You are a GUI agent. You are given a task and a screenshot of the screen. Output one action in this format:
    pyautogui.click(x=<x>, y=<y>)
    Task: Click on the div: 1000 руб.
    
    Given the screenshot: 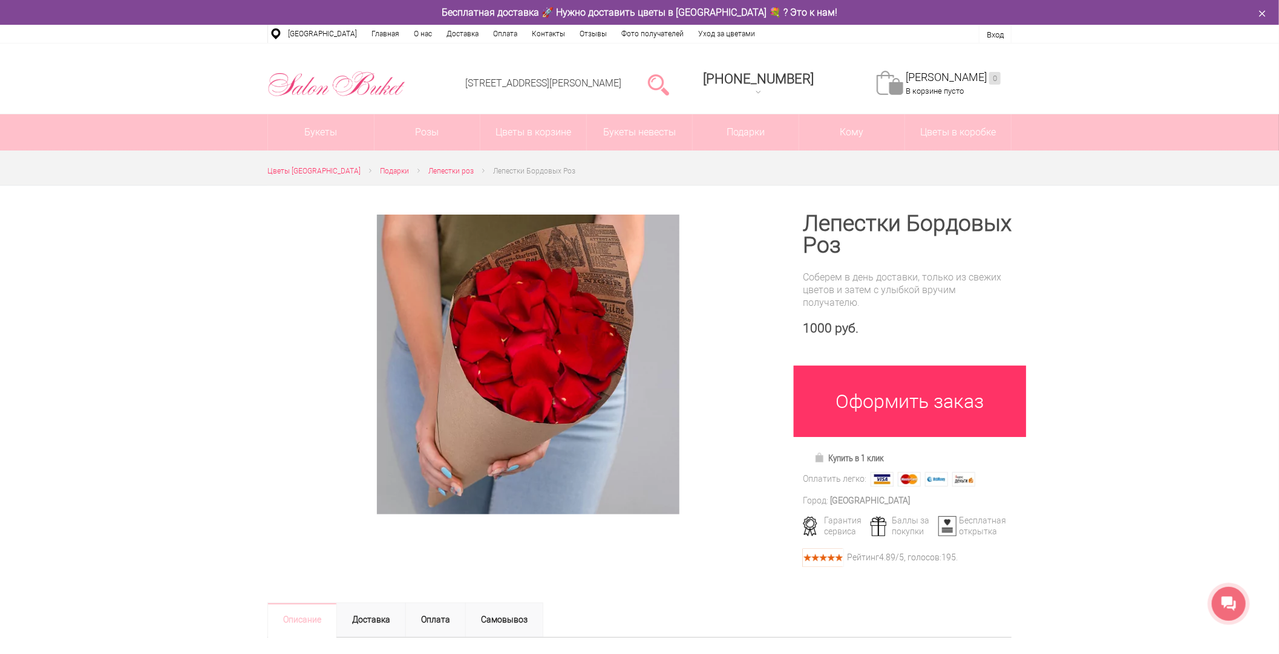 What is the action you would take?
    pyautogui.click(x=907, y=328)
    